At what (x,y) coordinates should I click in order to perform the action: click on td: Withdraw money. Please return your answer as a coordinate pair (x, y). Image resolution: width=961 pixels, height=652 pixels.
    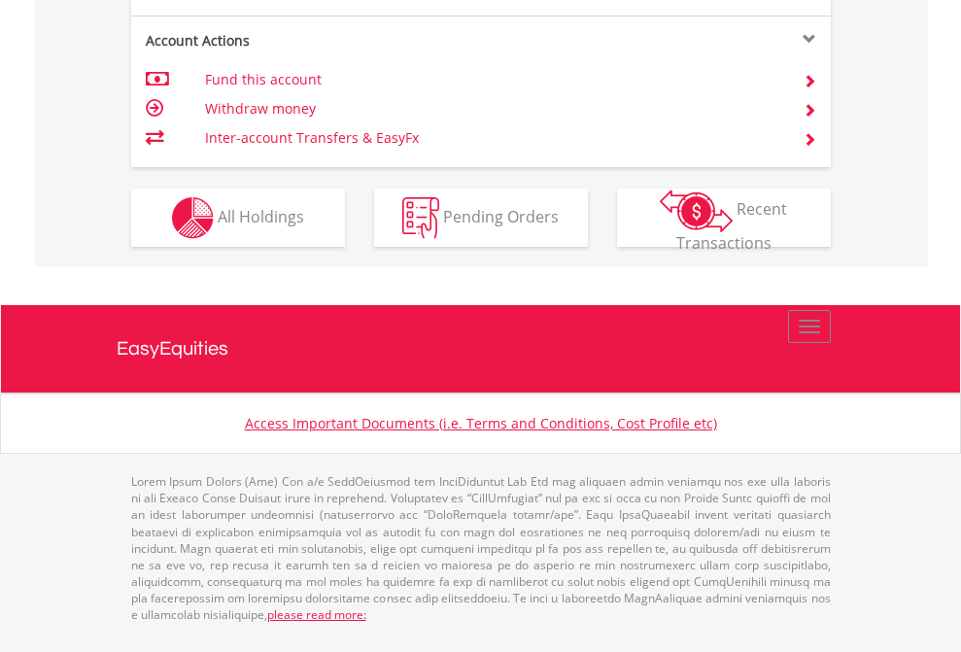
    Looking at the image, I should click on (492, 109).